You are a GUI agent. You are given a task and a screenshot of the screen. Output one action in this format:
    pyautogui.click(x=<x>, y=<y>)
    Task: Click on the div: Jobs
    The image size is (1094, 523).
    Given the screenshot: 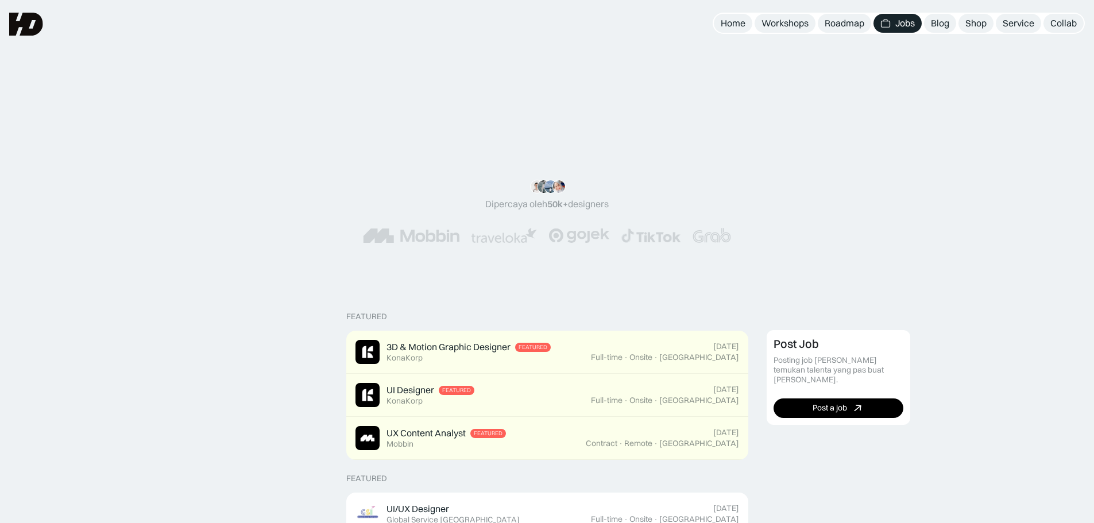 What is the action you would take?
    pyautogui.click(x=905, y=23)
    